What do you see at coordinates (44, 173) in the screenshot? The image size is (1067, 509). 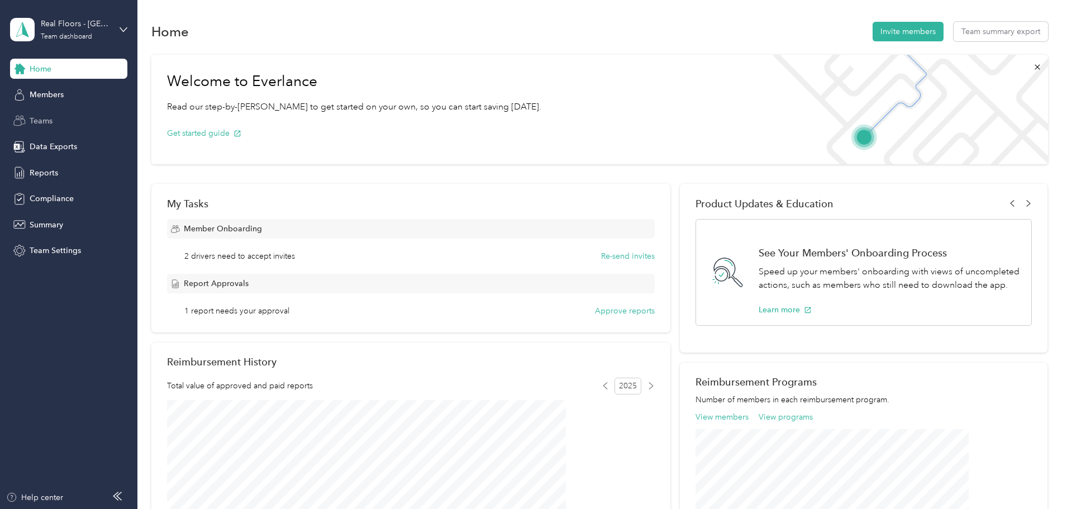 I see `span: Reports` at bounding box center [44, 173].